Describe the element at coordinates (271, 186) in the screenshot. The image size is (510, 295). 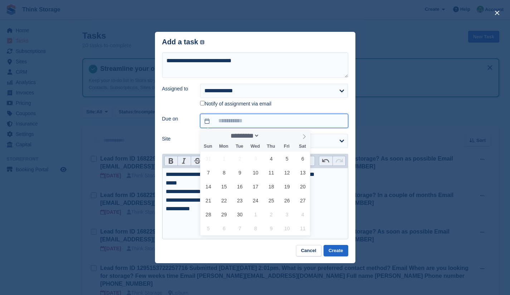
I see `span: September 18, 2025` at that location.